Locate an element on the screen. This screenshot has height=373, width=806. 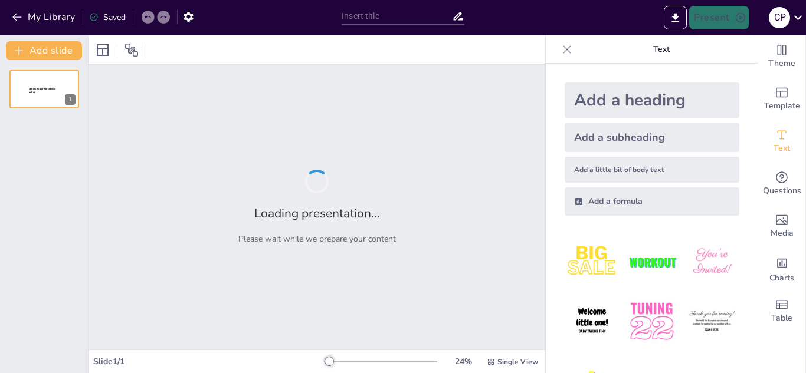
span: Questions is located at coordinates (781, 191).